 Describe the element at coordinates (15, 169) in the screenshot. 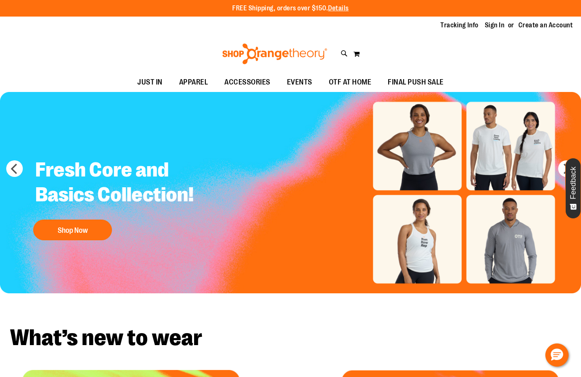

I see `button: prev` at that location.